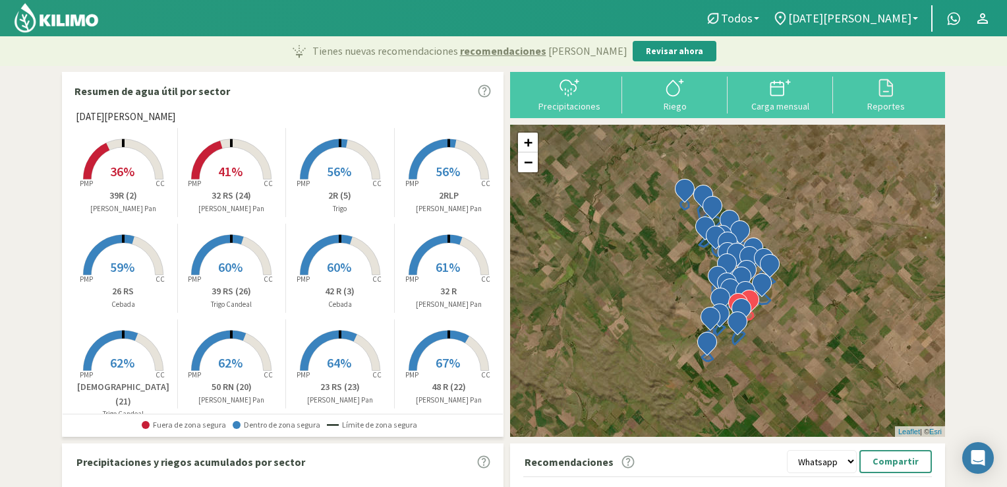 The width and height of the screenshot is (1007, 487). I want to click on span: 67%, so click(448, 362).